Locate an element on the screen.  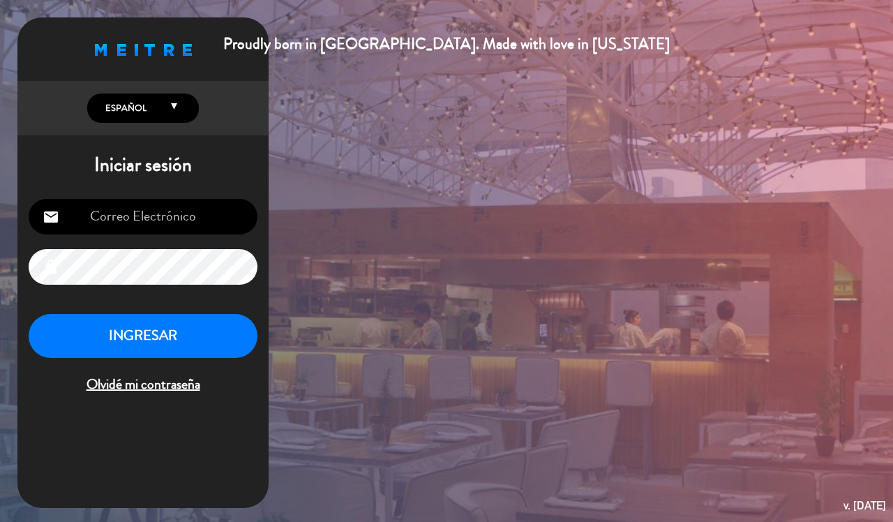
h1: Iniciar sesión is located at coordinates (143, 165).